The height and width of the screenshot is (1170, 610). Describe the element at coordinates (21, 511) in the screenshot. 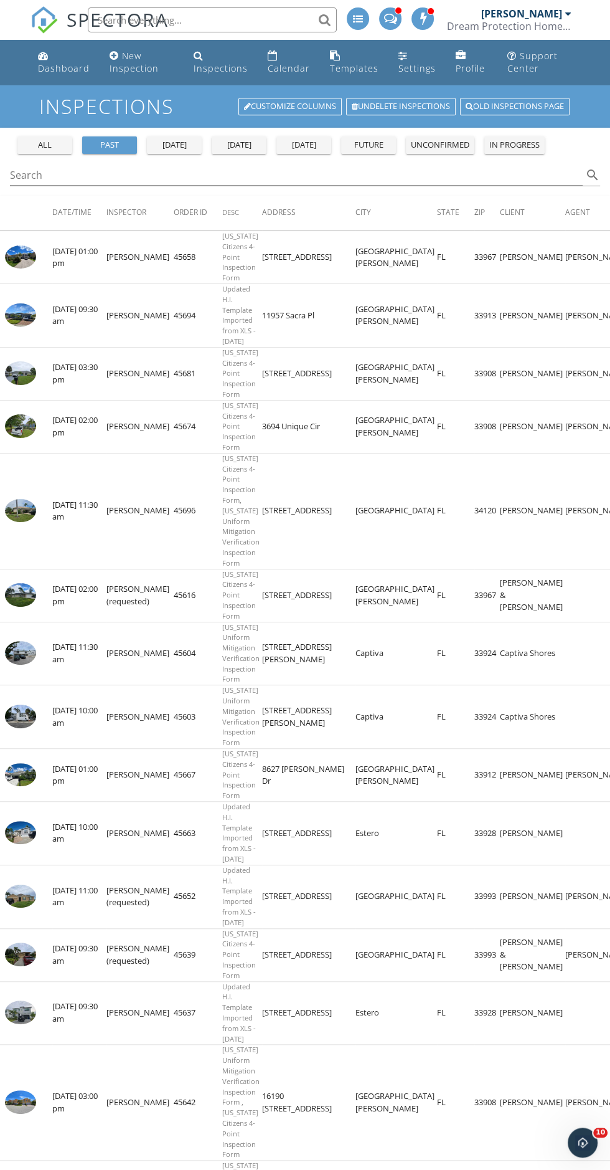

I see `img: 9542925%2Fcover_photos%2FsdQjXIsSW167bwG40sun%2Fsmall.jpg` at that location.